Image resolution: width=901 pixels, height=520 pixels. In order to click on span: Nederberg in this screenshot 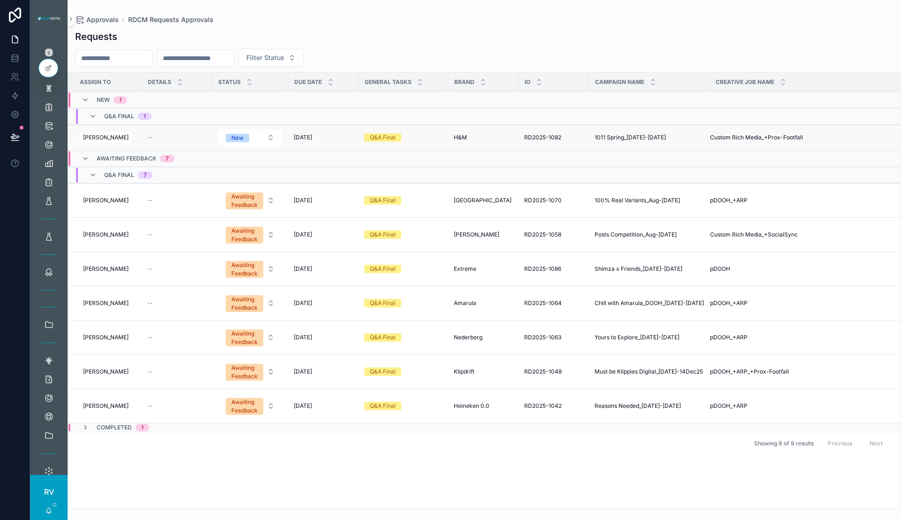, I will do `click(468, 338)`.